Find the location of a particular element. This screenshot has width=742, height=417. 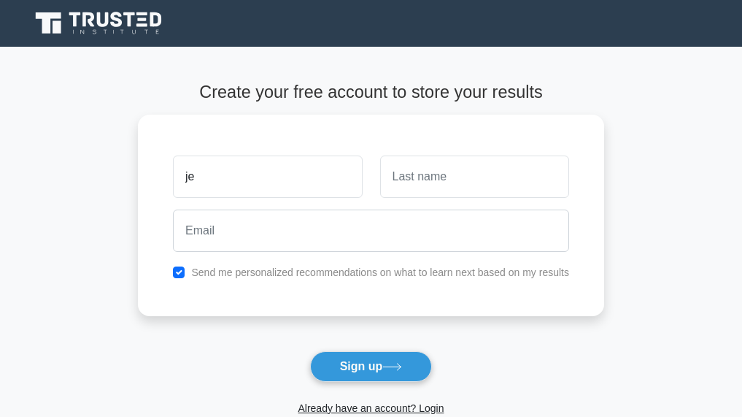

input: Email is located at coordinates (371, 231).